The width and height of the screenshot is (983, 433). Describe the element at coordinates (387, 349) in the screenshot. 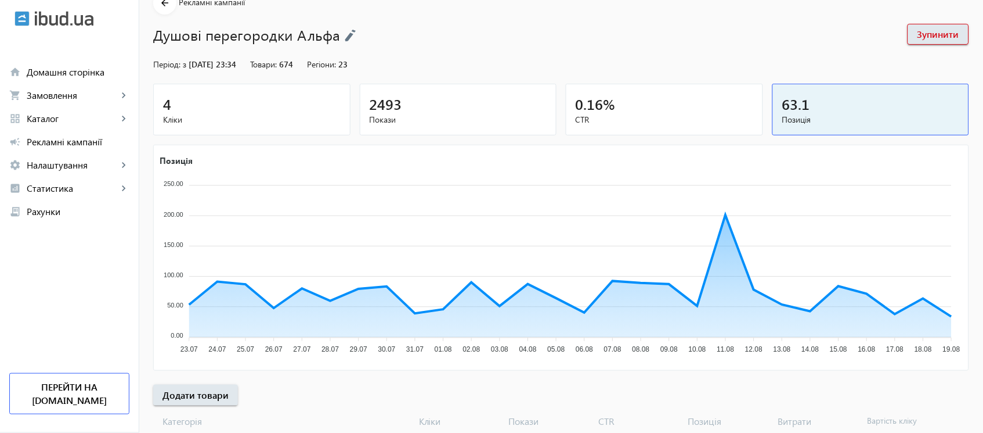

I see `tspan: 30.07` at that location.